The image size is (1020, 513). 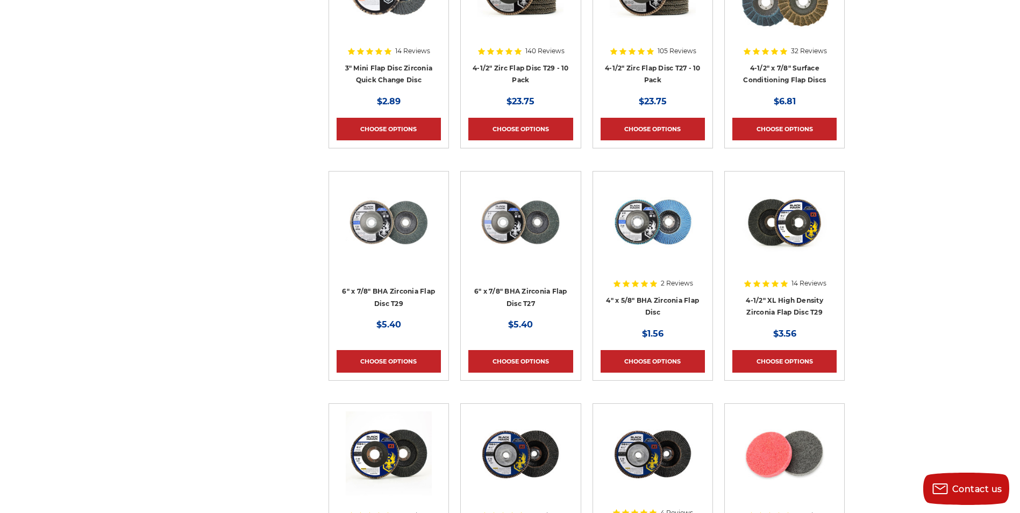 I want to click on a: 4-1/2" Zirc Flap Disc T27 - 10 Pack, so click(x=653, y=74).